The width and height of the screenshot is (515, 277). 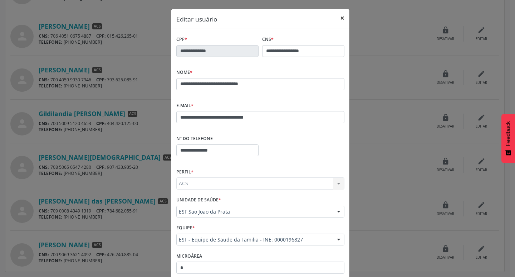 What do you see at coordinates (185, 171) in the screenshot?
I see `label: Perfil` at bounding box center [185, 171].